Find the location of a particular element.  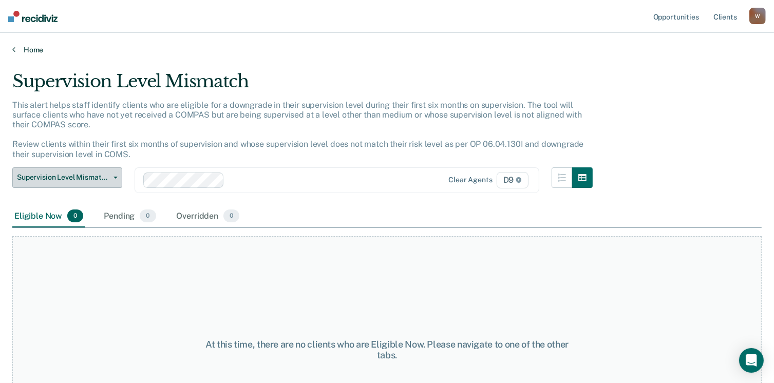

div: W is located at coordinates (757, 16).